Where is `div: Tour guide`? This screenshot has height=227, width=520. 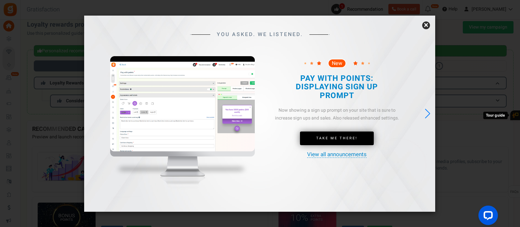
div: Tour guide is located at coordinates (495, 115).